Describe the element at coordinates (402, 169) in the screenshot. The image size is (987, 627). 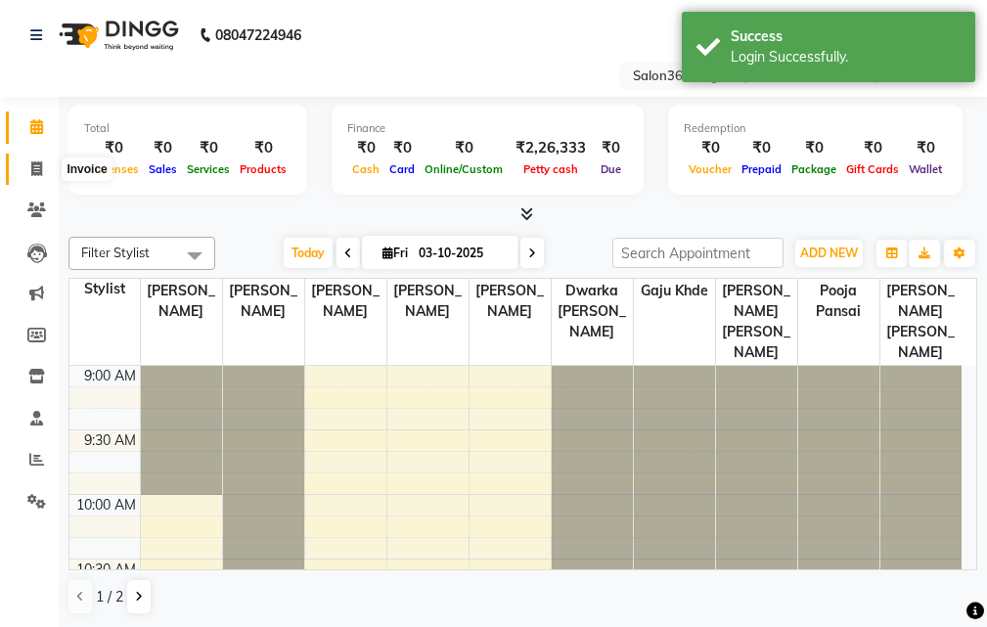
I see `span: Card` at that location.